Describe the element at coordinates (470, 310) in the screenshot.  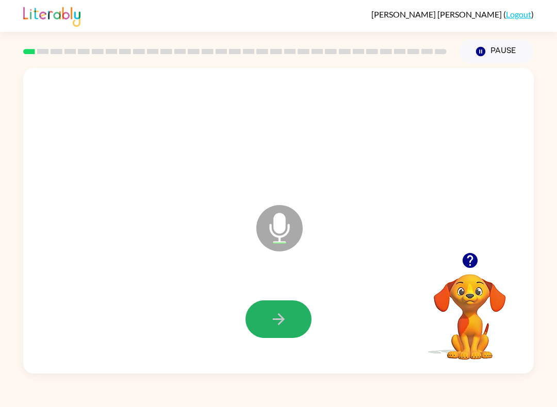
I see `video: Your browser must support playing .mp4 files to use Literably. Please try using another browser.` at that location.